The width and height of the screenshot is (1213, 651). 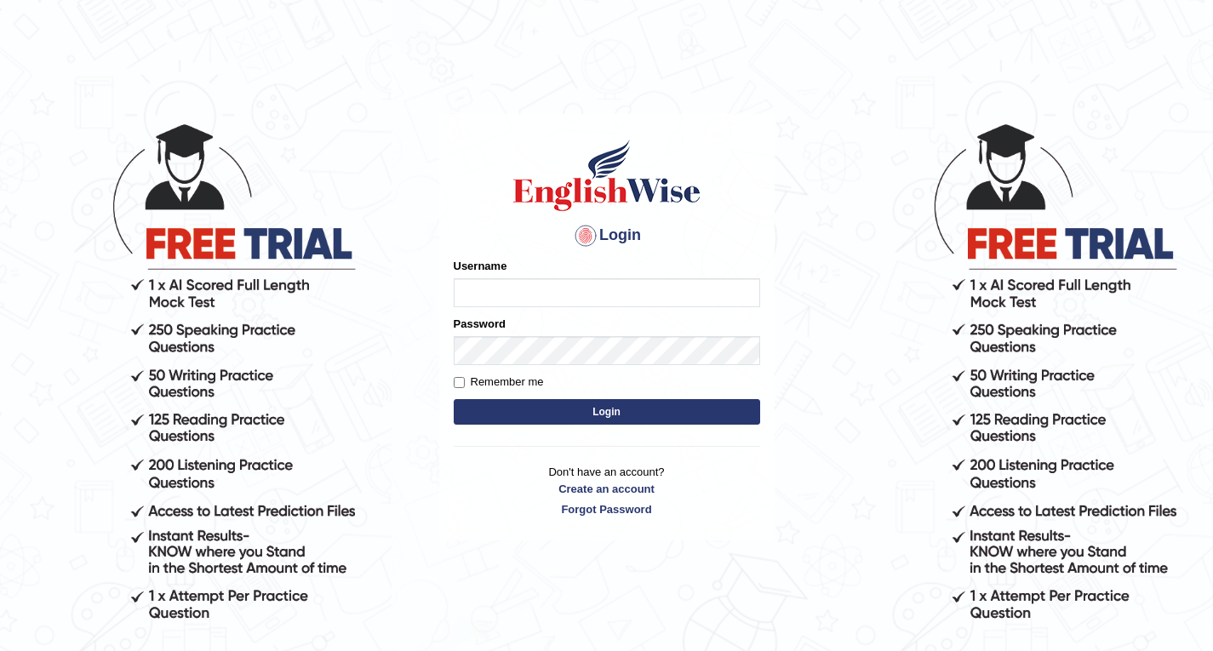 I want to click on a: Create an account, so click(x=607, y=489).